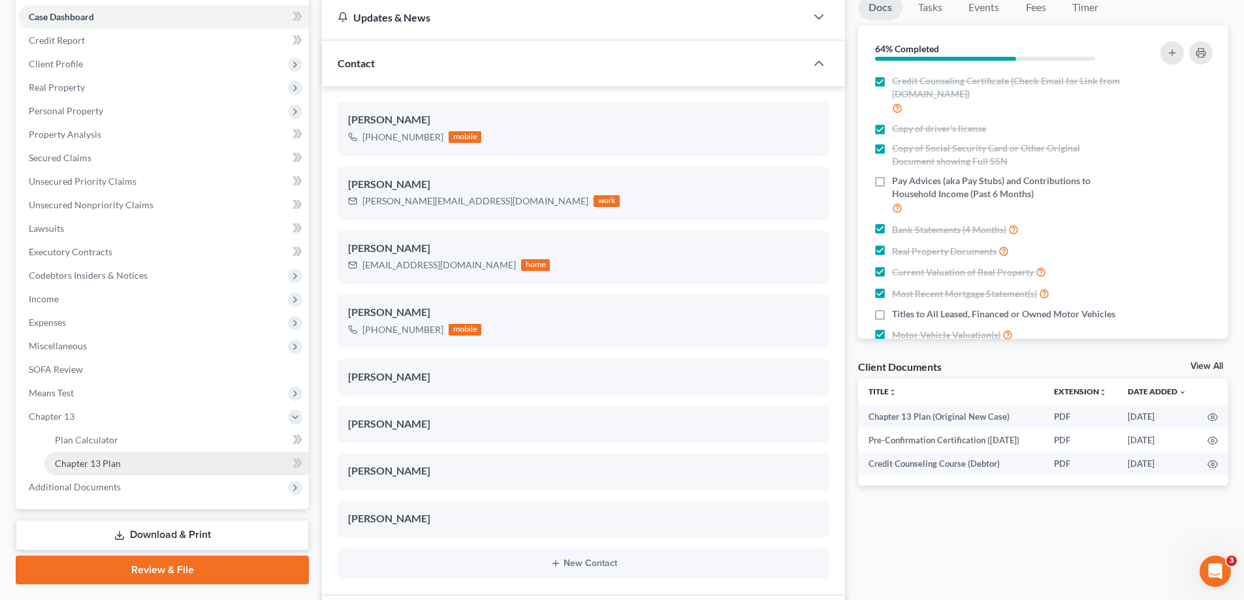 This screenshot has width=1244, height=600. I want to click on span: Codebtors Insiders & Notices, so click(88, 275).